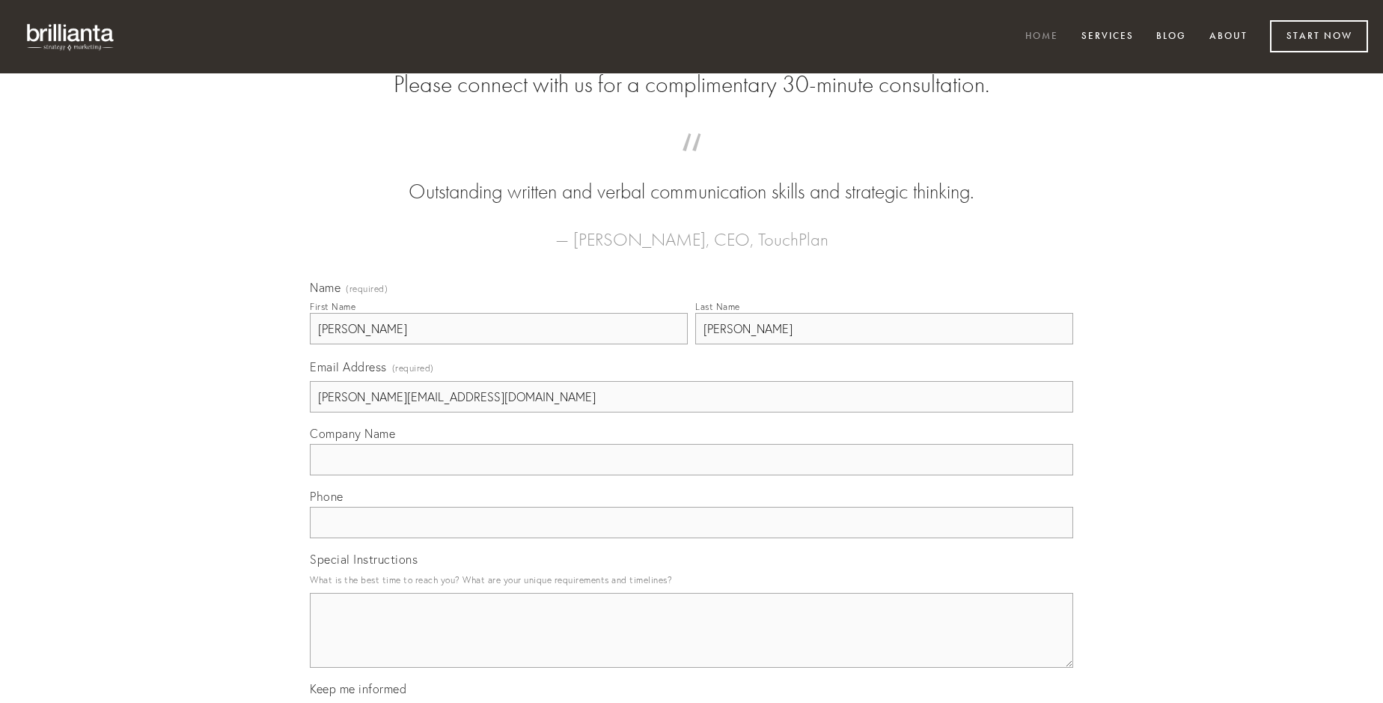 The height and width of the screenshot is (703, 1383). Describe the element at coordinates (348, 367) in the screenshot. I see `span: Email Address` at that location.